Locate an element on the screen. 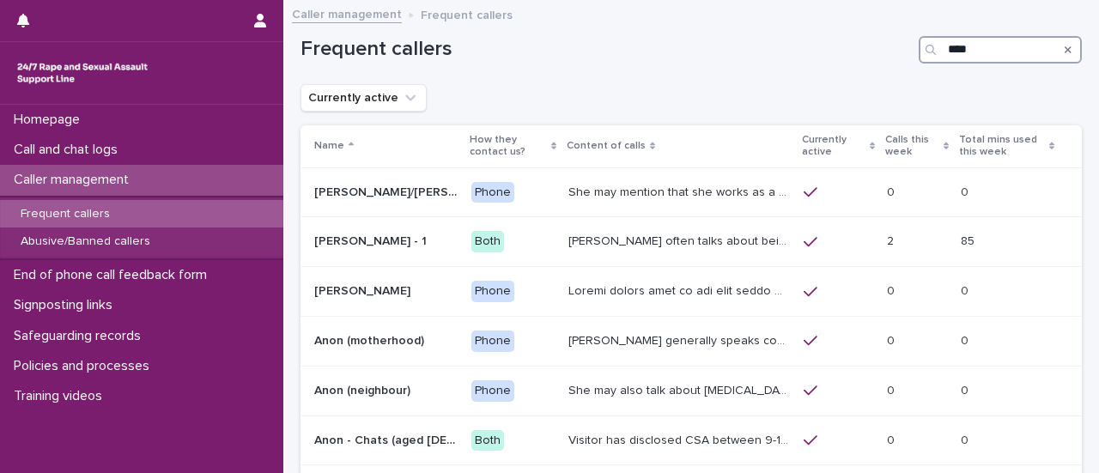 The width and height of the screenshot is (1099, 473). p: Calls this week is located at coordinates (912, 146).